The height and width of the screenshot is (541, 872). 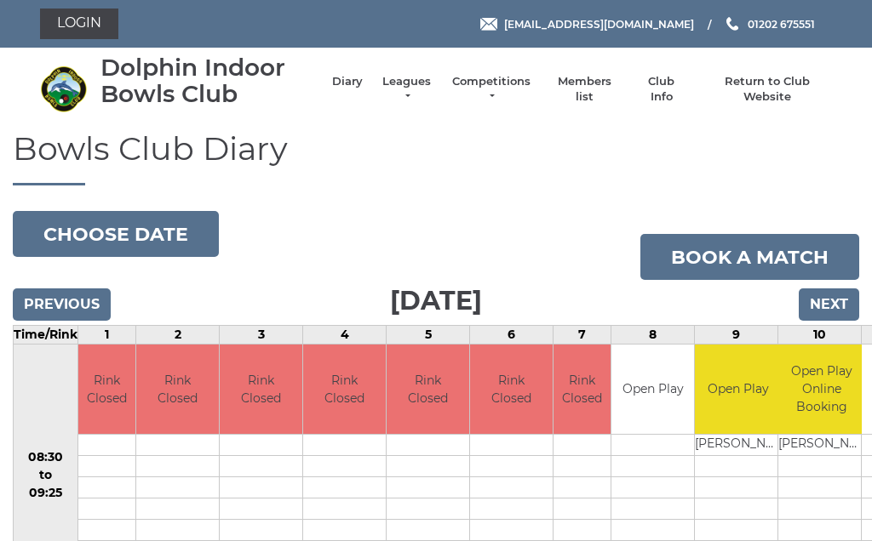 I want to click on td: Time/Rink, so click(x=46, y=335).